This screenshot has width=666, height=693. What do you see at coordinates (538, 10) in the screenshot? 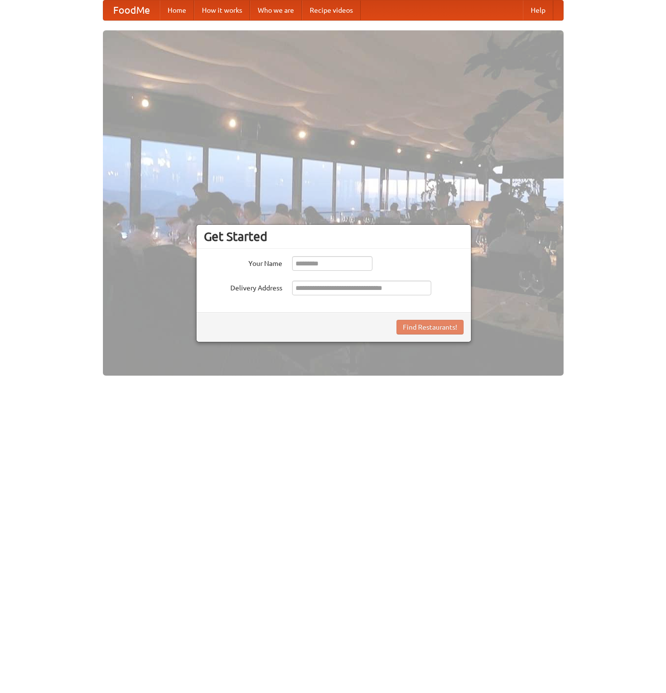
I see `a: Help` at bounding box center [538, 10].